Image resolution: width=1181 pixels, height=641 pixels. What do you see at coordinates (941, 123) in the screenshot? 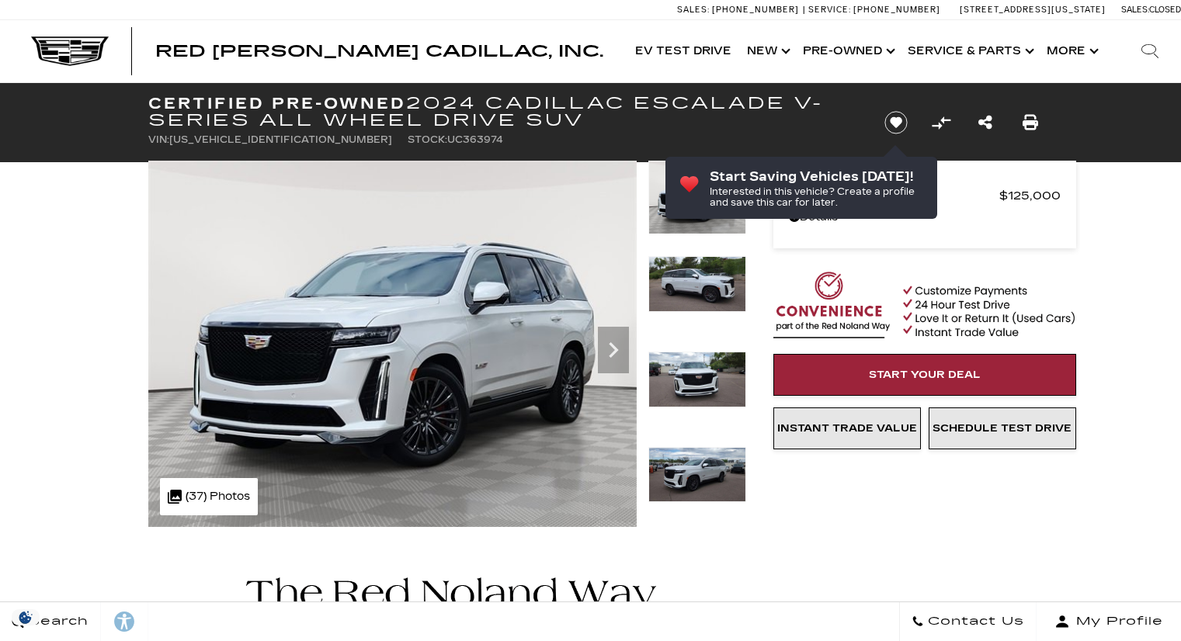
I see `button: Compare Vehicle` at bounding box center [941, 123].